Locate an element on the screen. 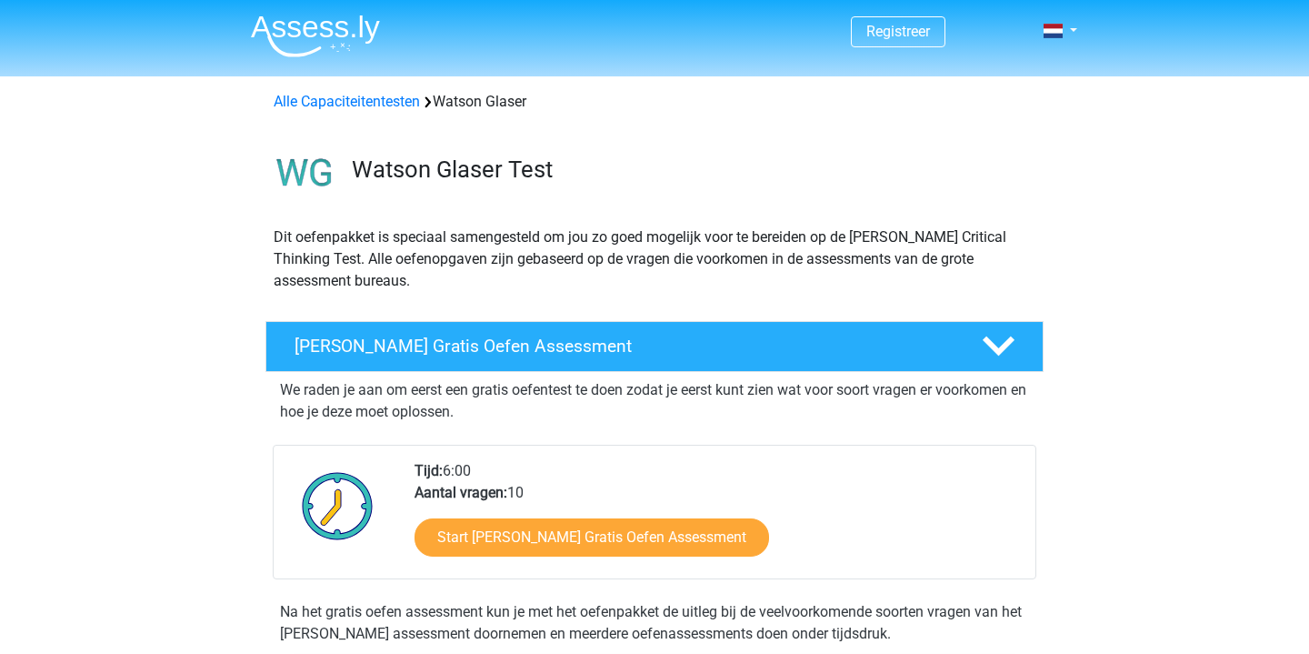 The image size is (1309, 654). b: Tijd: is located at coordinates (428, 470).